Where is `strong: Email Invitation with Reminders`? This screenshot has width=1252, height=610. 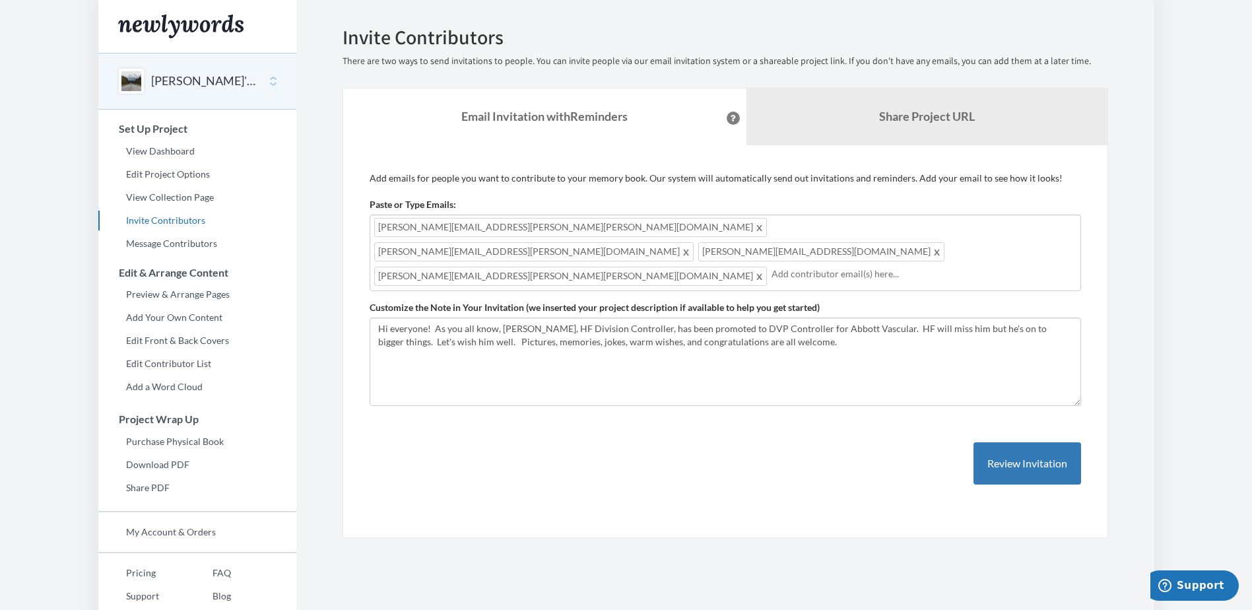
strong: Email Invitation with Reminders is located at coordinates (545, 116).